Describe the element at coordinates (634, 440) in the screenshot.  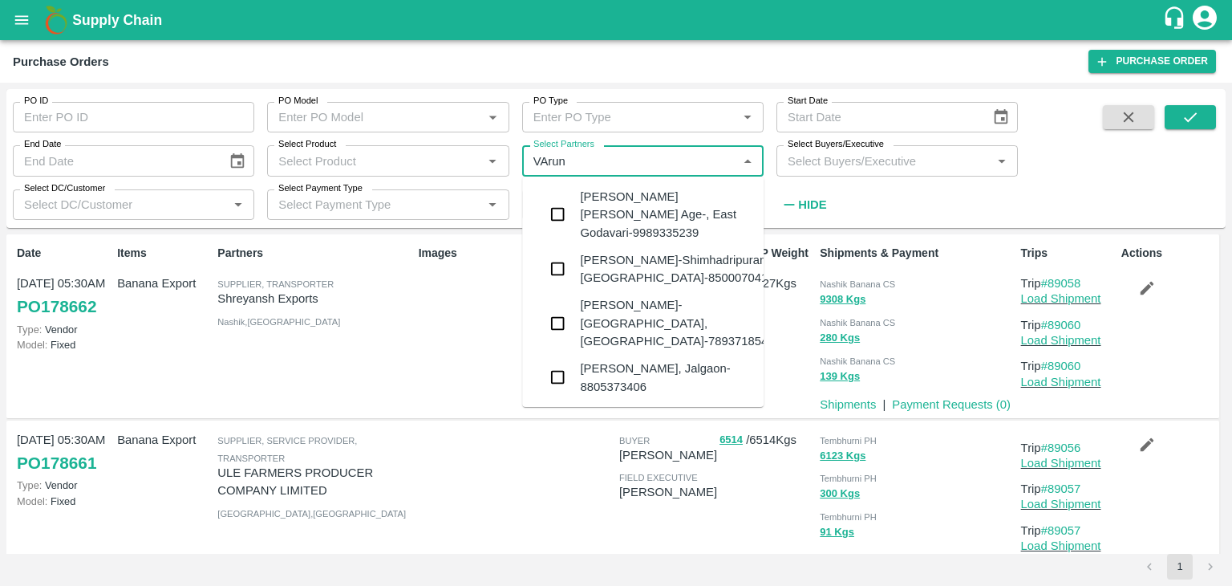
I see `span: buyer` at that location.